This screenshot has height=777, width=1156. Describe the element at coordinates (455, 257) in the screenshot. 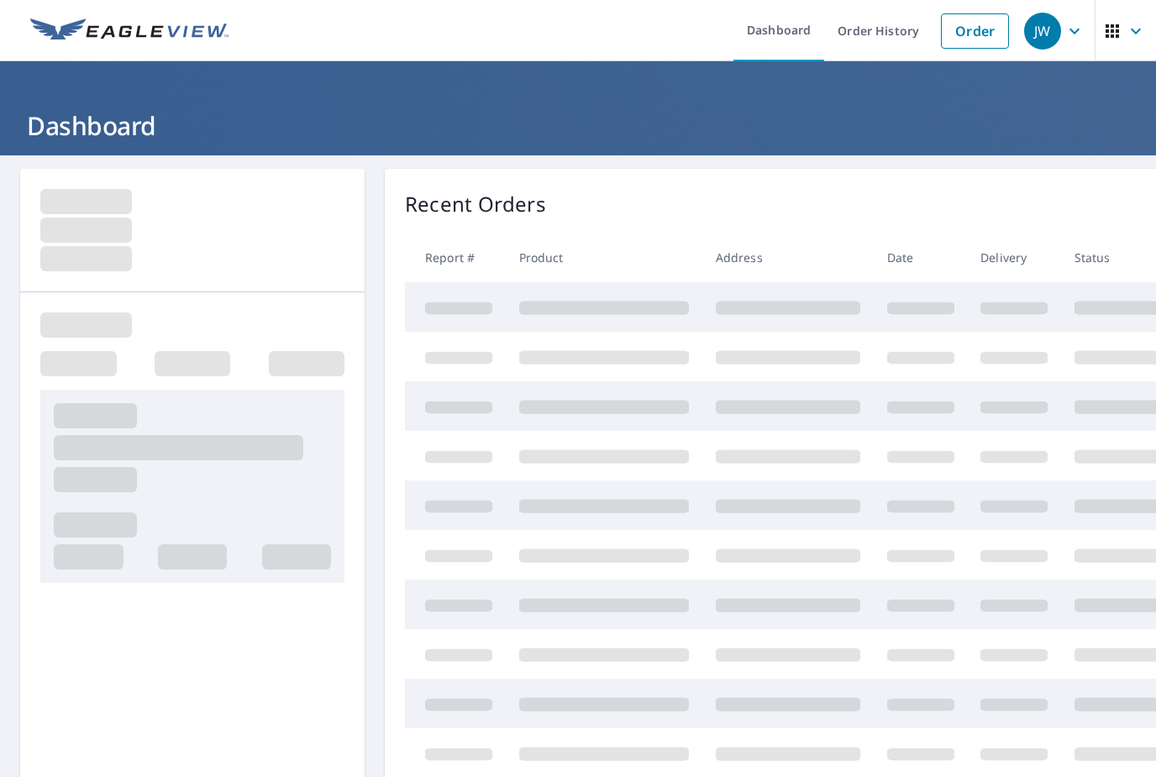

I see `th: Report #` at that location.